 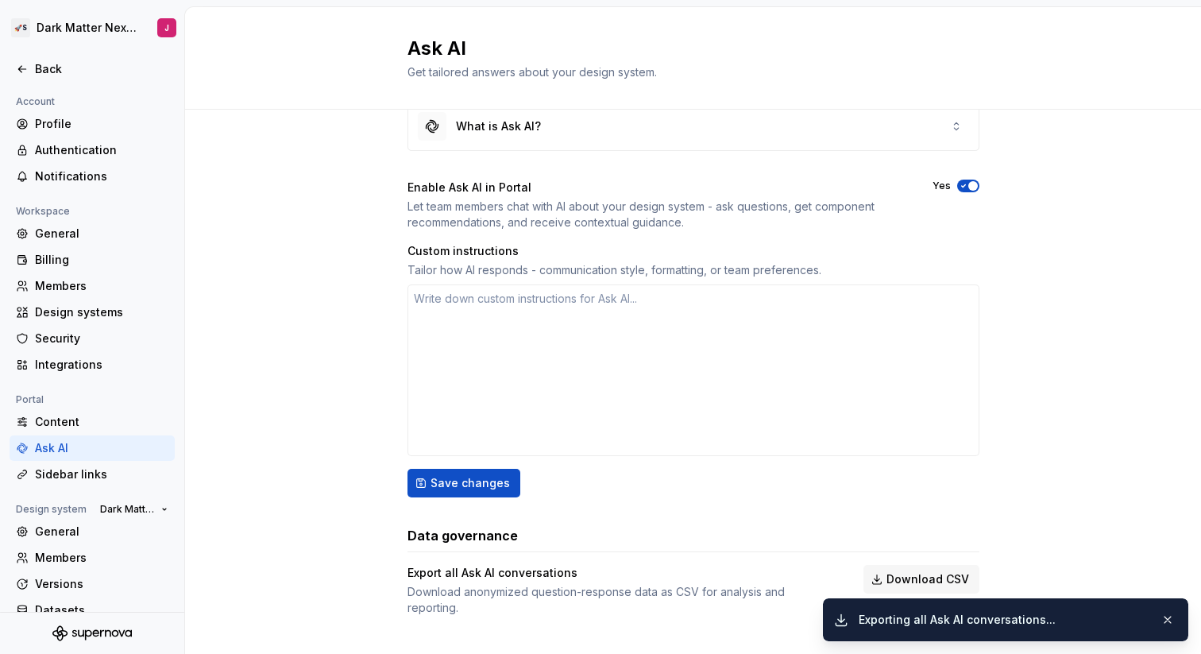 I want to click on div: Enable Ask AI in Portal, so click(x=655, y=187).